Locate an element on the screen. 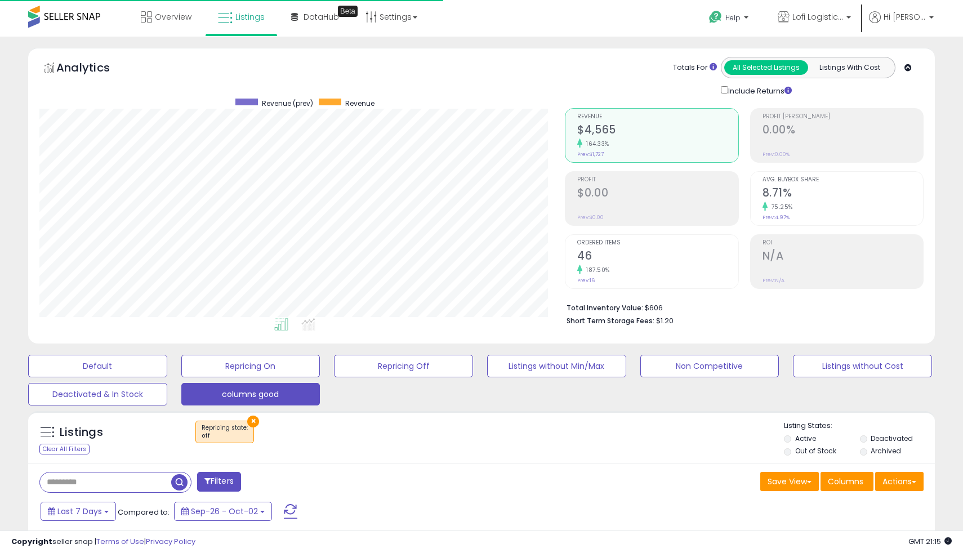  h2: 0.00% is located at coordinates (842, 131).